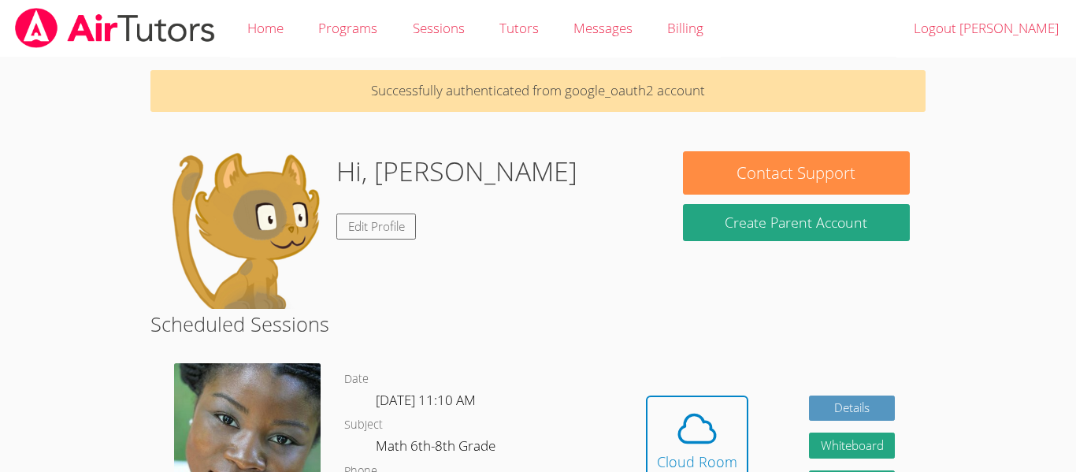  I want to click on span: Messages, so click(603, 28).